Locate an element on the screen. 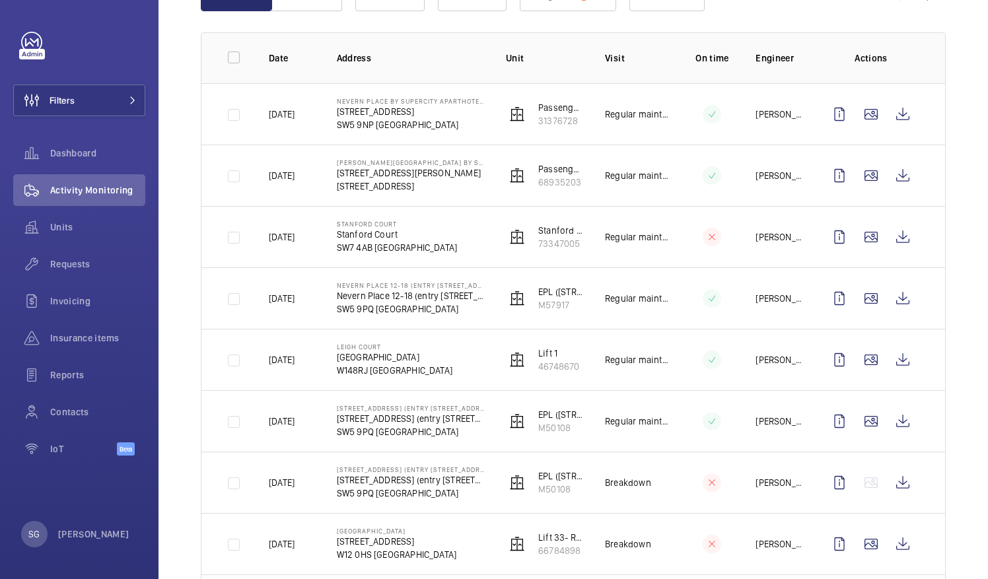 The image size is (988, 579). span: Reports is located at coordinates (98, 375).